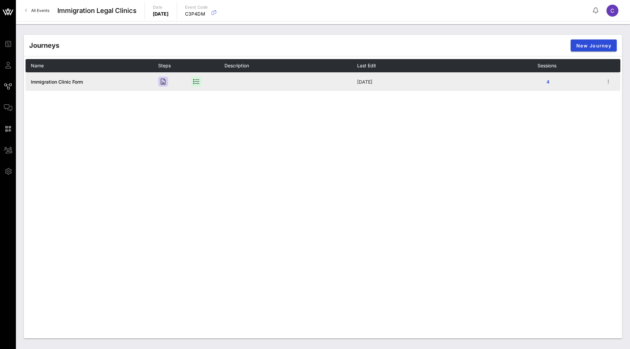  I want to click on th: Steps, so click(191, 66).